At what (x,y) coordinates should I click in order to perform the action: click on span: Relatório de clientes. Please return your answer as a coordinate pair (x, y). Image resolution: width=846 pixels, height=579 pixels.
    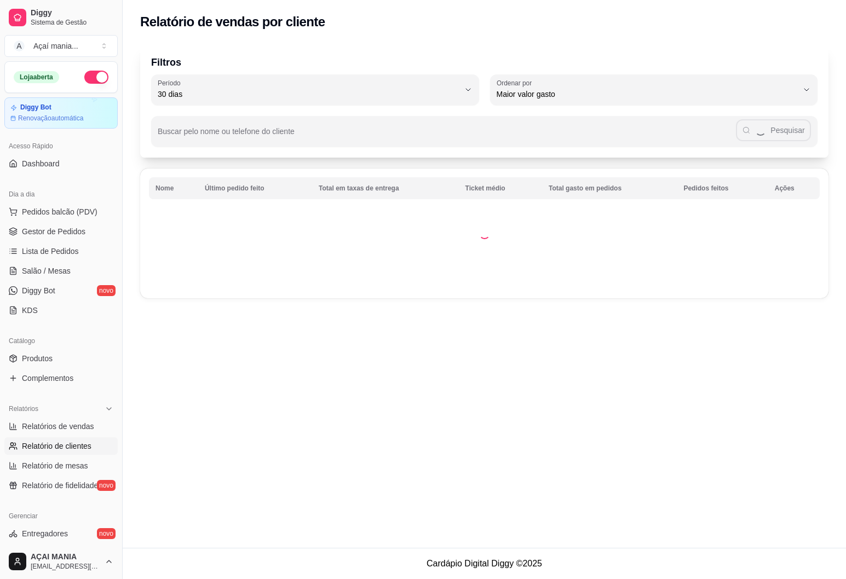
    Looking at the image, I should click on (56, 446).